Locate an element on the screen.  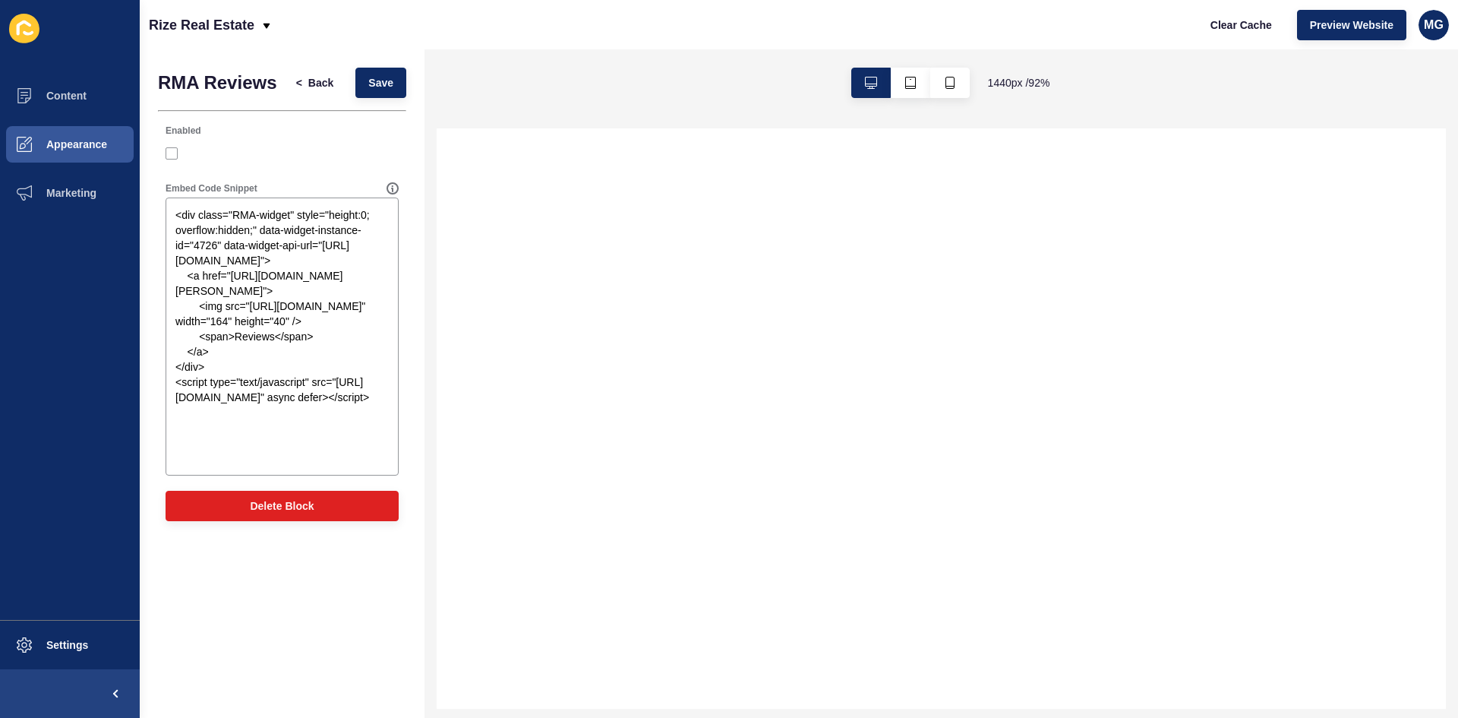
button: <Back is located at coordinates (315, 83).